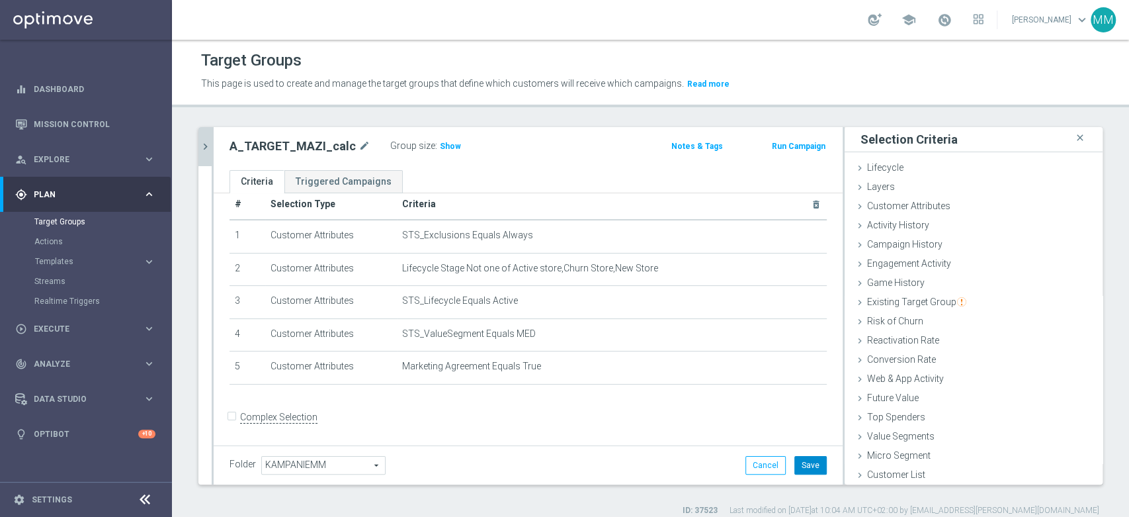 The image size is (1129, 517). What do you see at coordinates (765, 465) in the screenshot?
I see `button: Cancel` at bounding box center [765, 465].